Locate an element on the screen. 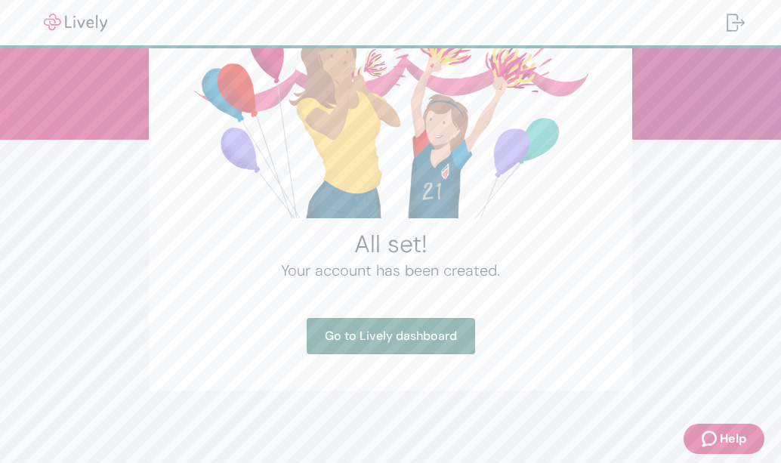  a: Go to Lively dashboard is located at coordinates (390, 336).